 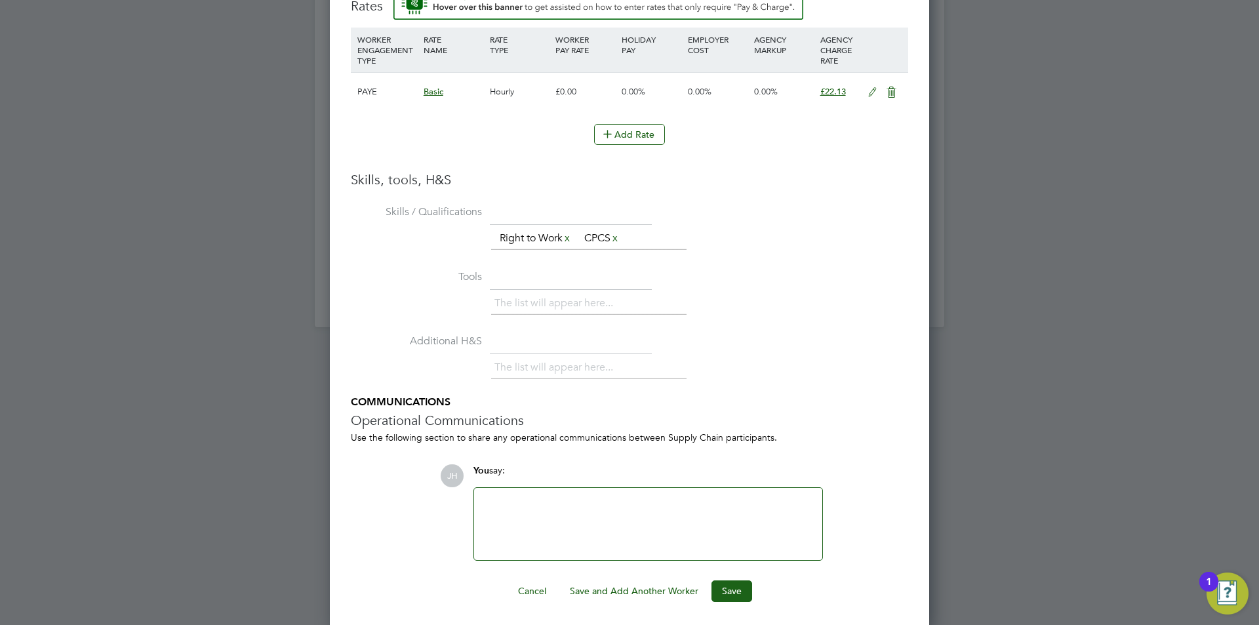 What do you see at coordinates (634, 591) in the screenshot?
I see `button: Save and Add Another Worker` at bounding box center [634, 591].